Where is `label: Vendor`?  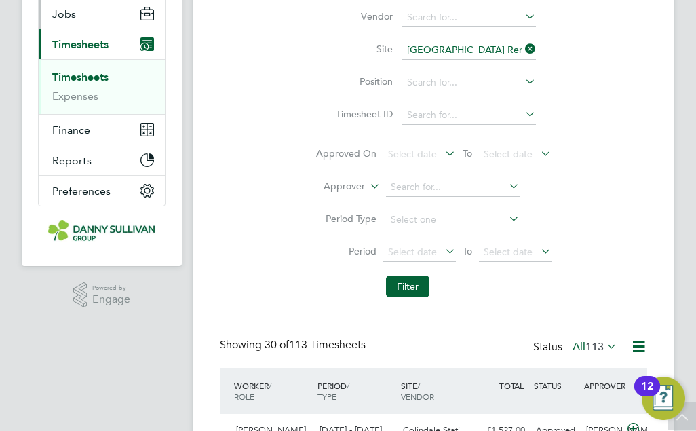
label: Vendor is located at coordinates (362, 16).